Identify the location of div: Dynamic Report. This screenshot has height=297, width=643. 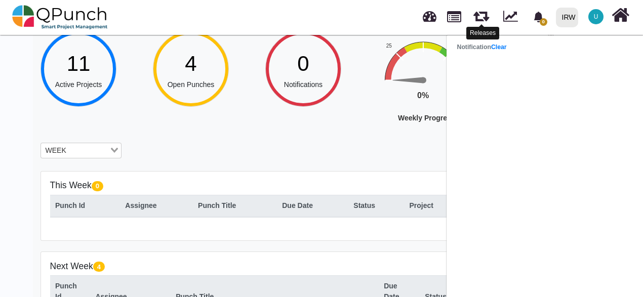
(512, 17).